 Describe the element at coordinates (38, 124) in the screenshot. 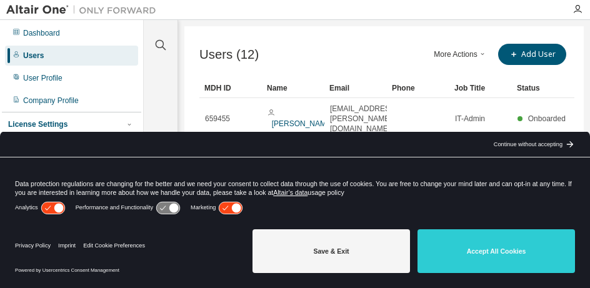

I see `div: License Settings` at that location.